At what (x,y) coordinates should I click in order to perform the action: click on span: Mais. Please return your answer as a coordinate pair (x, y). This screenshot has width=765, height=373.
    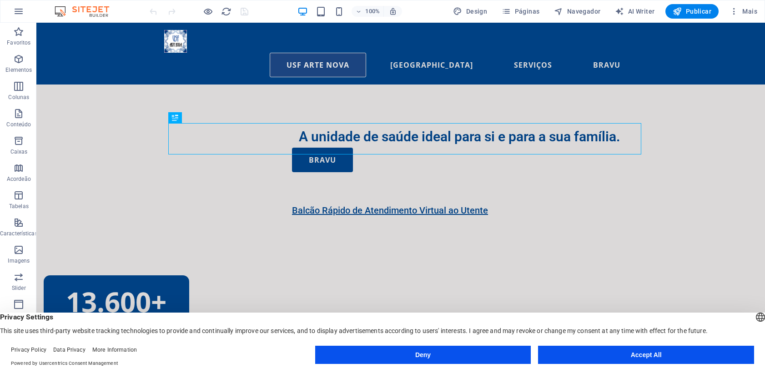
    Looking at the image, I should click on (743, 11).